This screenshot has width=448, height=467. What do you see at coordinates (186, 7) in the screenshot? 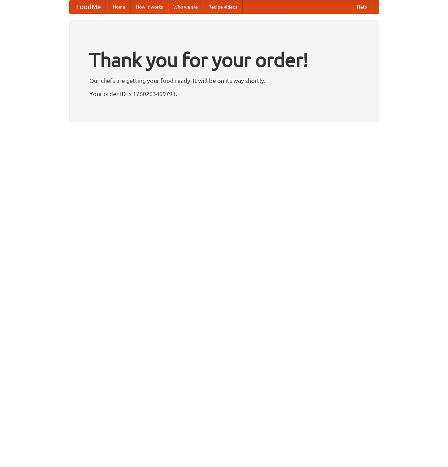
I see `a: Who we are` at bounding box center [186, 7].